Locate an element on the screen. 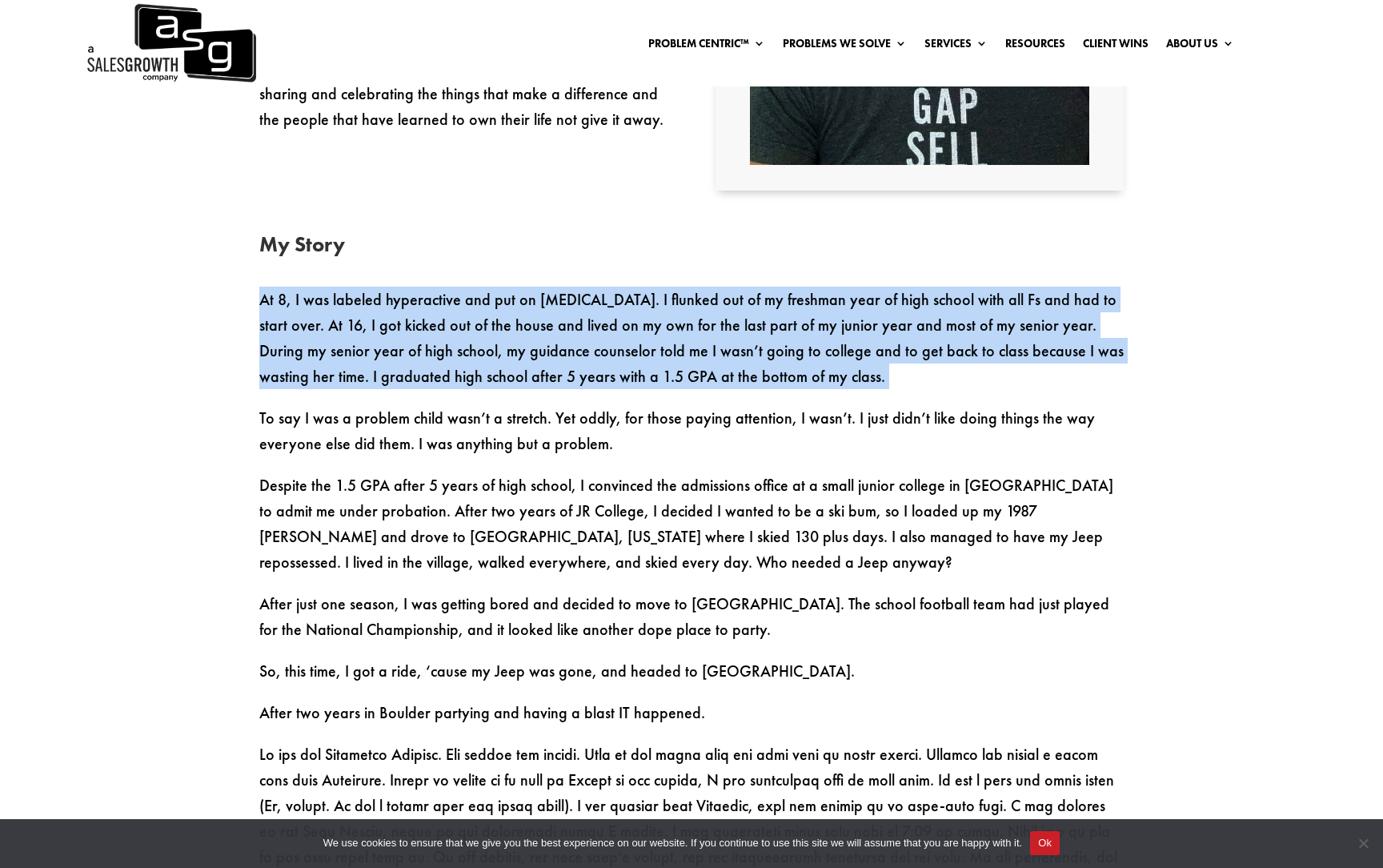  p: To say I was a problem child wasn’t a stretch. Yet oddly, for those paying attention, I wasn’t. I... is located at coordinates (692, 438).